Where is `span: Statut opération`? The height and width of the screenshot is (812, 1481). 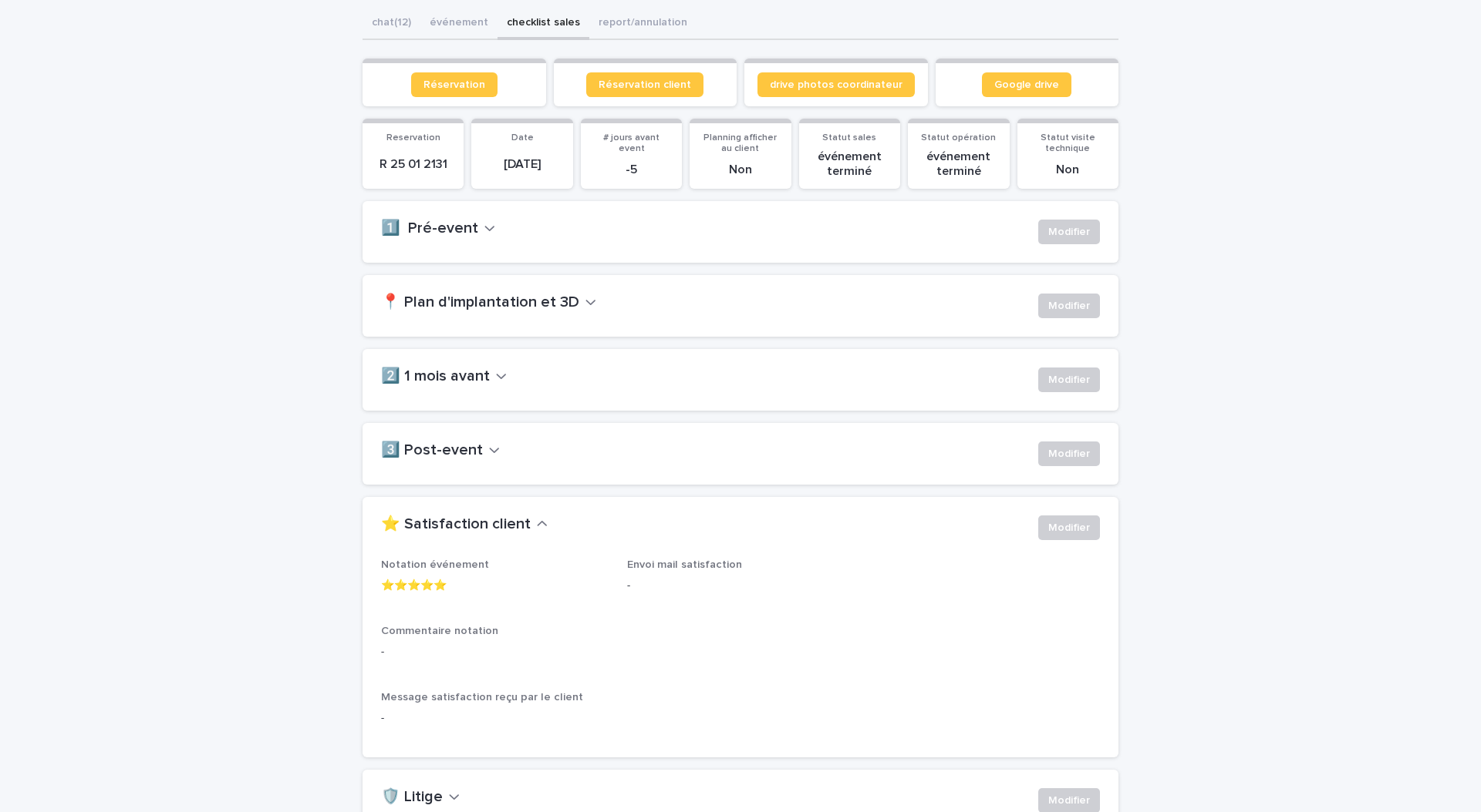
span: Statut opération is located at coordinates (958, 138).